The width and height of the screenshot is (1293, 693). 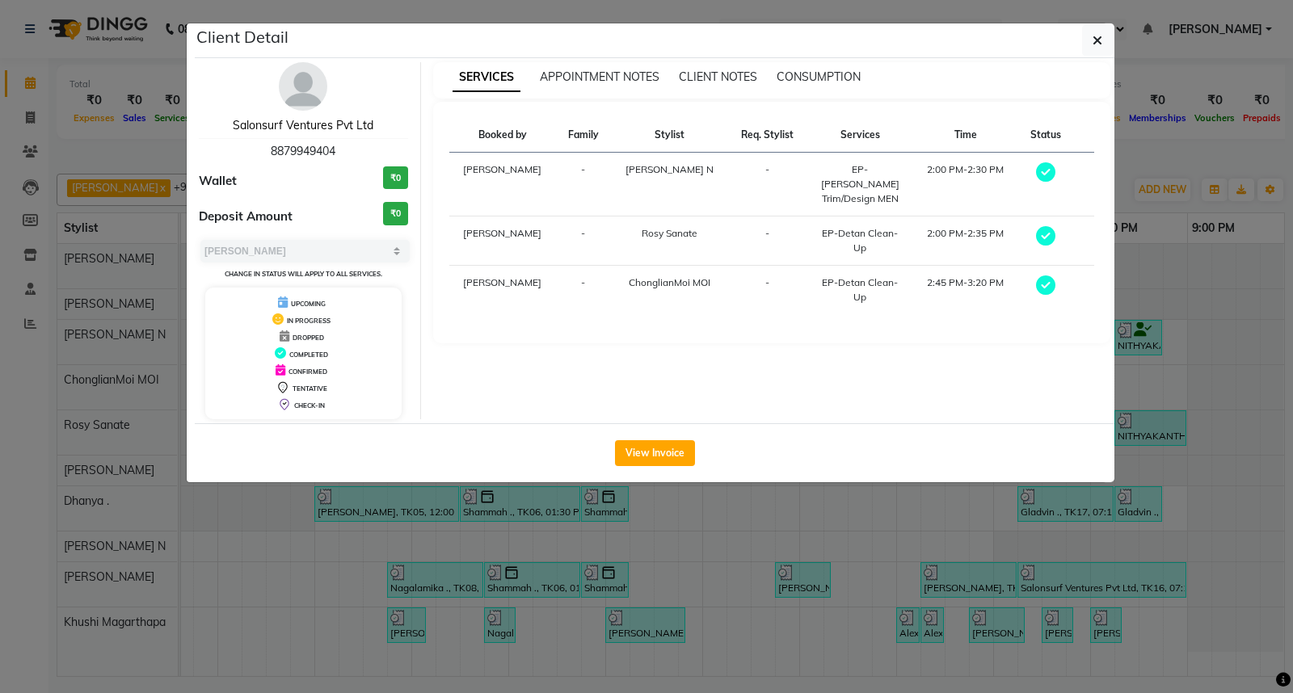 What do you see at coordinates (217, 181) in the screenshot?
I see `span: Wallet` at bounding box center [217, 181].